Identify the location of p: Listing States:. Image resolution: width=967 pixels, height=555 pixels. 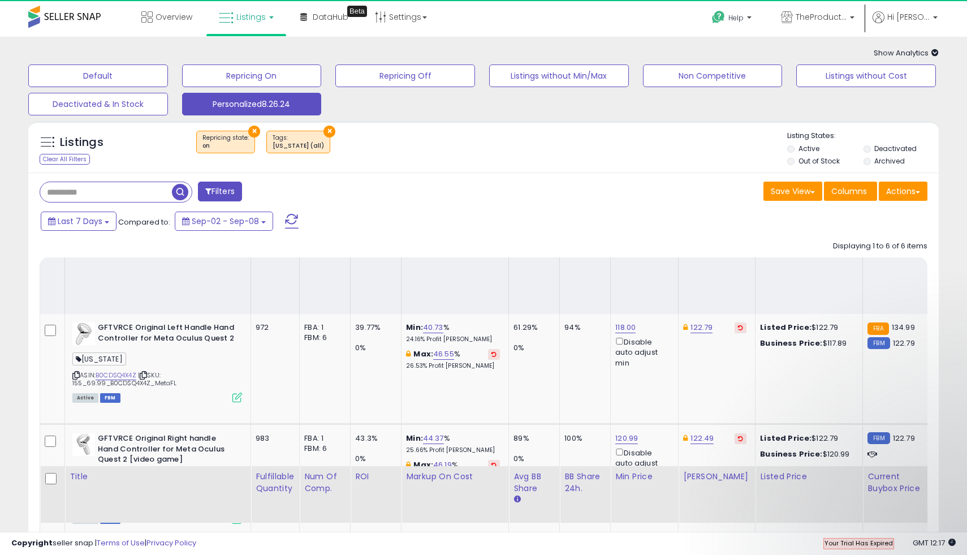
(863, 136).